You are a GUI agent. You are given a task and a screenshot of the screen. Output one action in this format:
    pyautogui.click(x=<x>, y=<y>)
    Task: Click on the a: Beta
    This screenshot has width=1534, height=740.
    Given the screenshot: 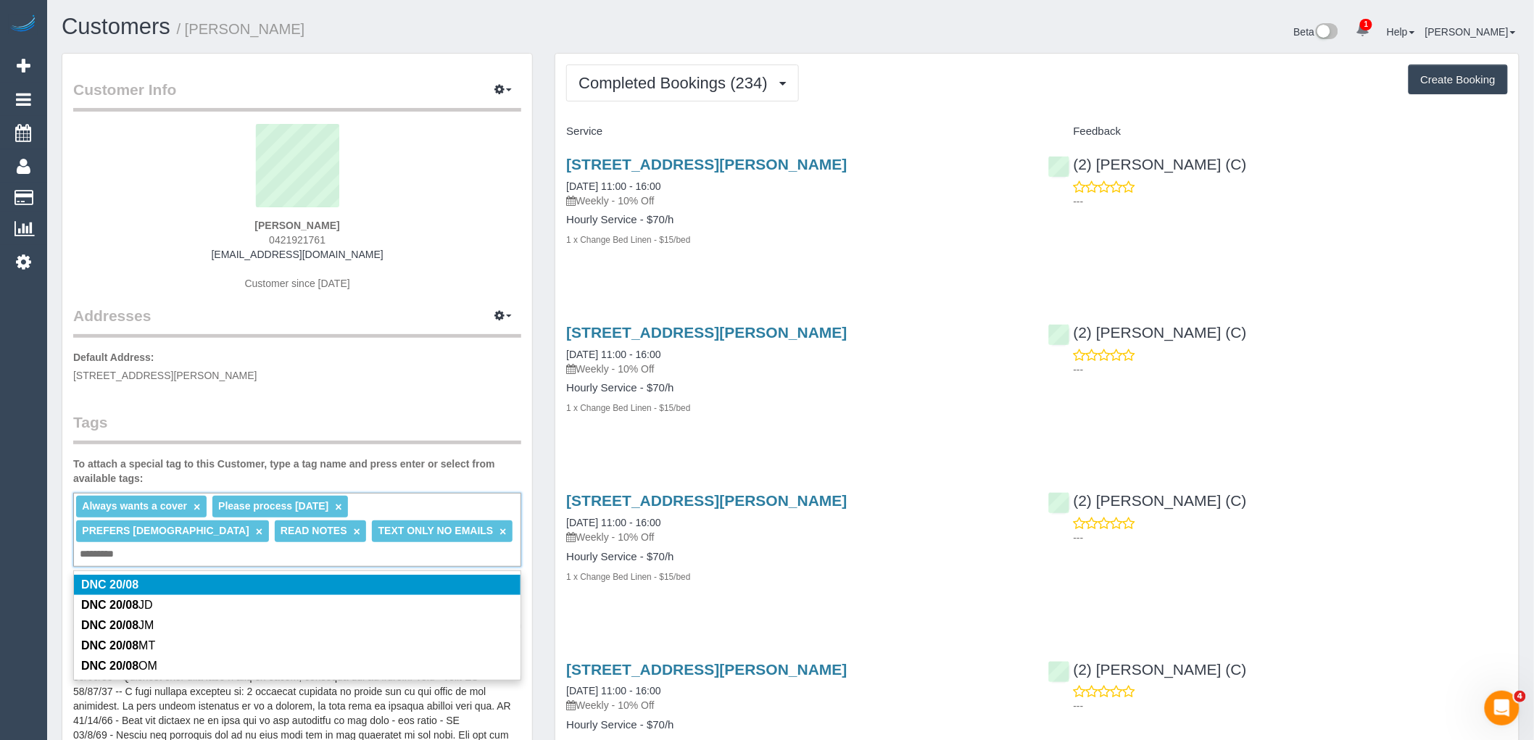 What is the action you would take?
    pyautogui.click(x=1316, y=32)
    